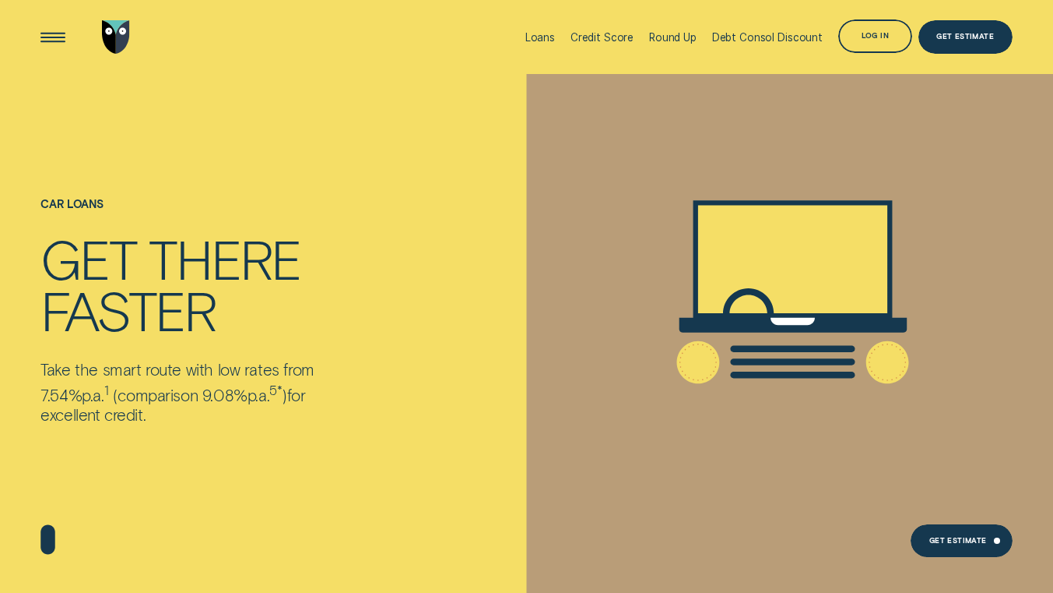  What do you see at coordinates (88, 258) in the screenshot?
I see `div: Get` at bounding box center [88, 258].